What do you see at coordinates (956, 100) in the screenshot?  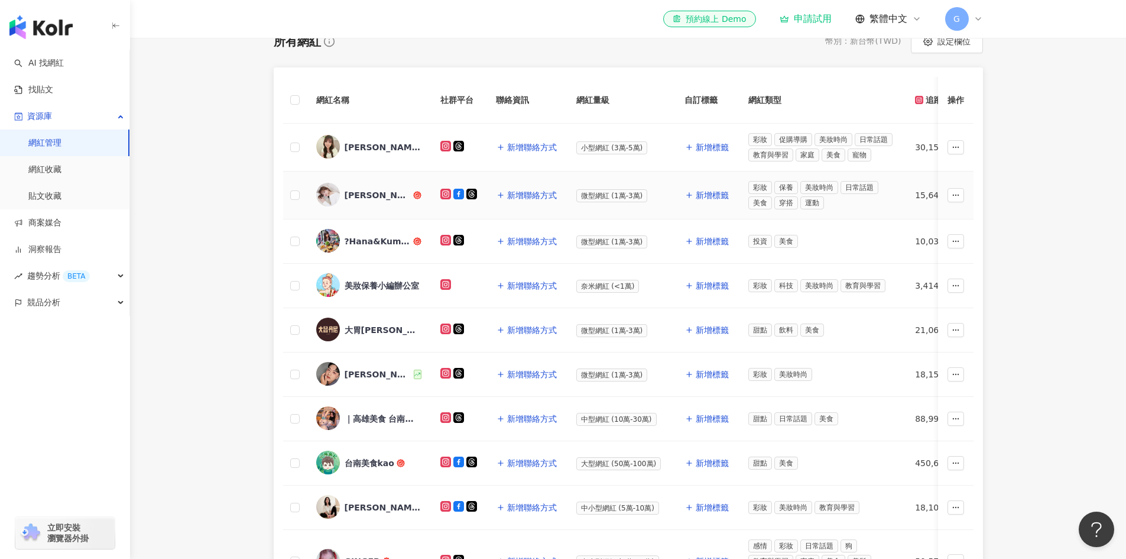 I see `th: 操作` at bounding box center [956, 100].